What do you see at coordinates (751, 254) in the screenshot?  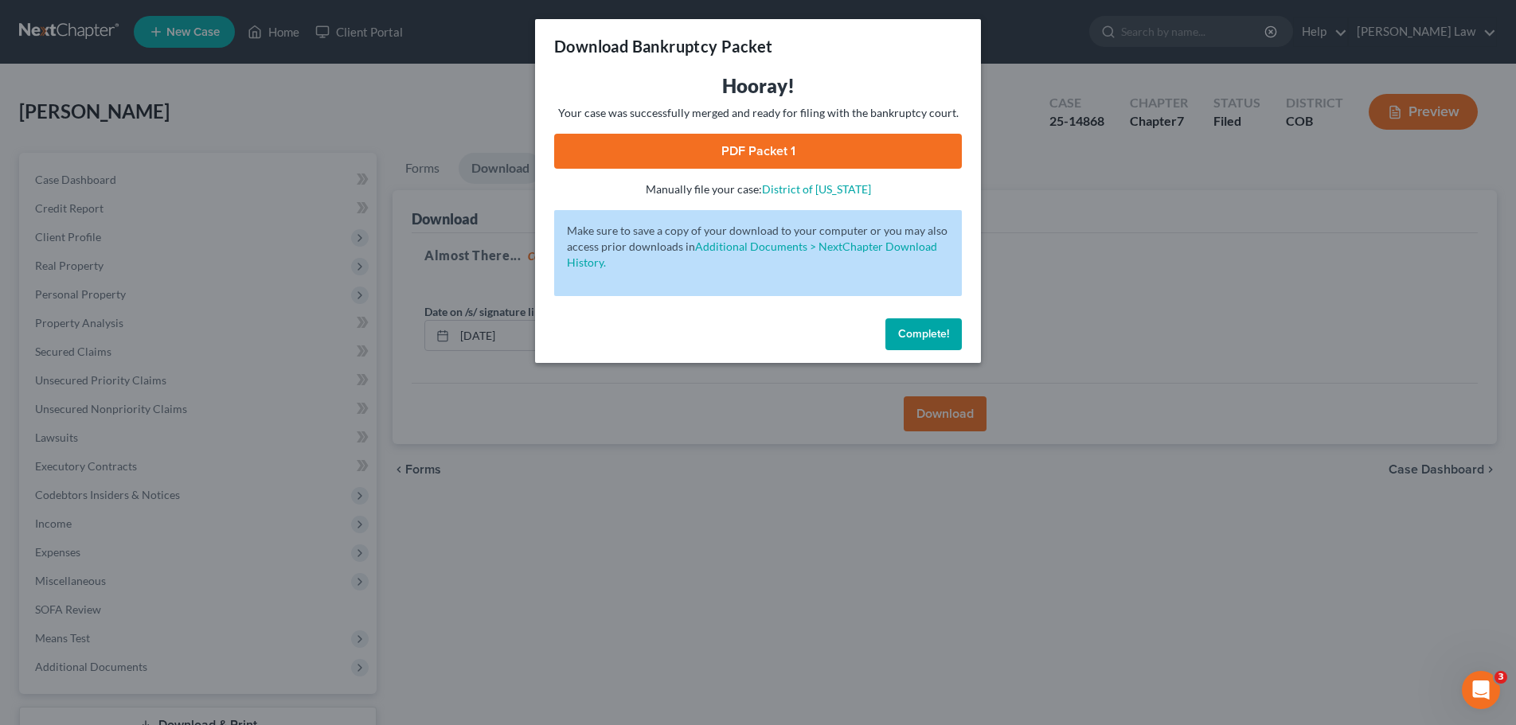 I see `a: Additional Documents > NextChapter Download History.` at bounding box center [751, 254].